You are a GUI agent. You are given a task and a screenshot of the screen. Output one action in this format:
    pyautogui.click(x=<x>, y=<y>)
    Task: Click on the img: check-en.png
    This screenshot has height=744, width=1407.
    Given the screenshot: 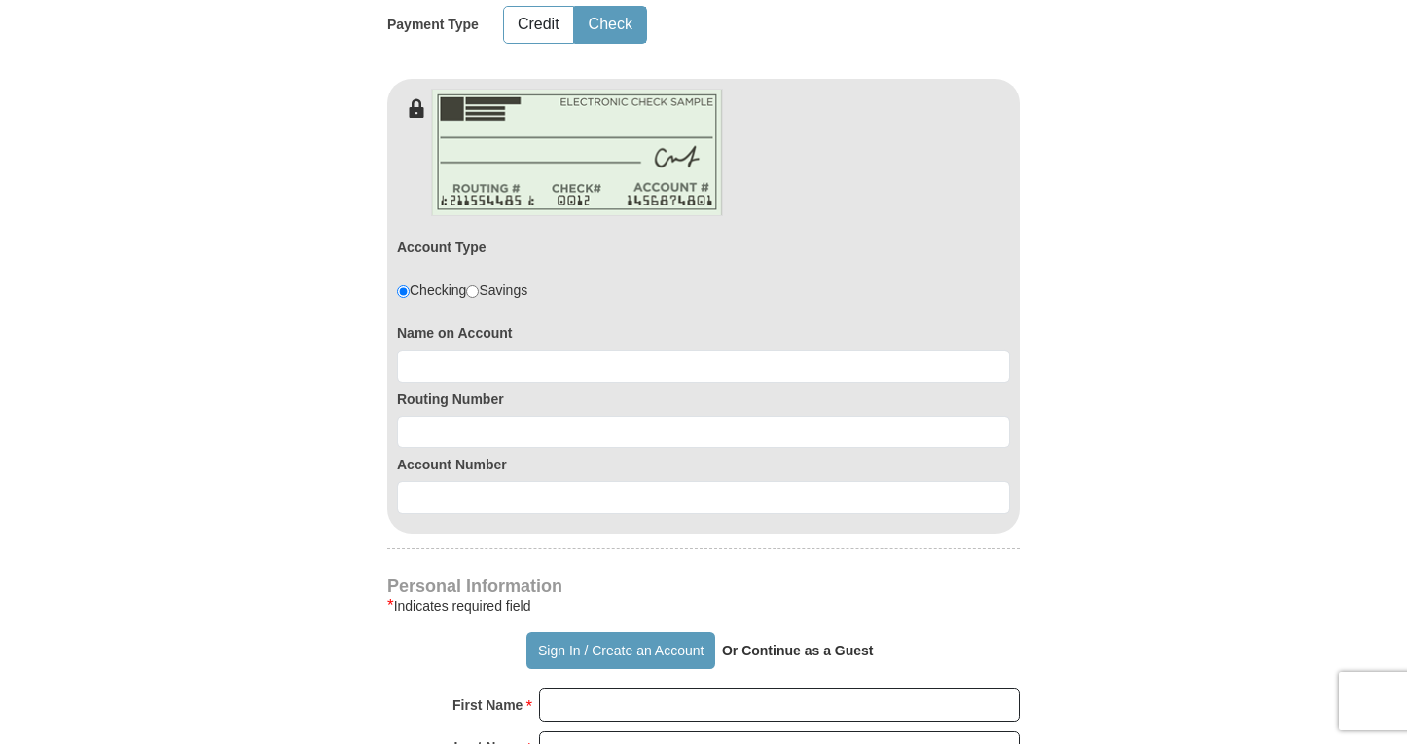 What is the action you would take?
    pyautogui.click(x=577, y=152)
    